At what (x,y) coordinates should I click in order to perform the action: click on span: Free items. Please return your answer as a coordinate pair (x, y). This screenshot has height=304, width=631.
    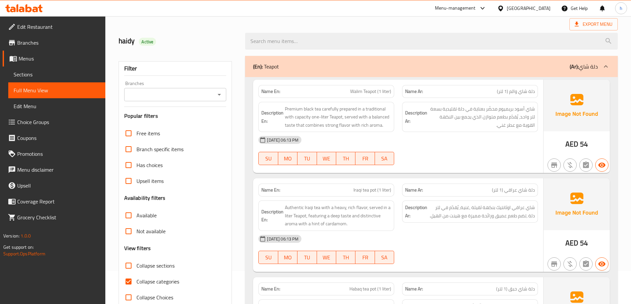
    Looking at the image, I should click on (148, 133).